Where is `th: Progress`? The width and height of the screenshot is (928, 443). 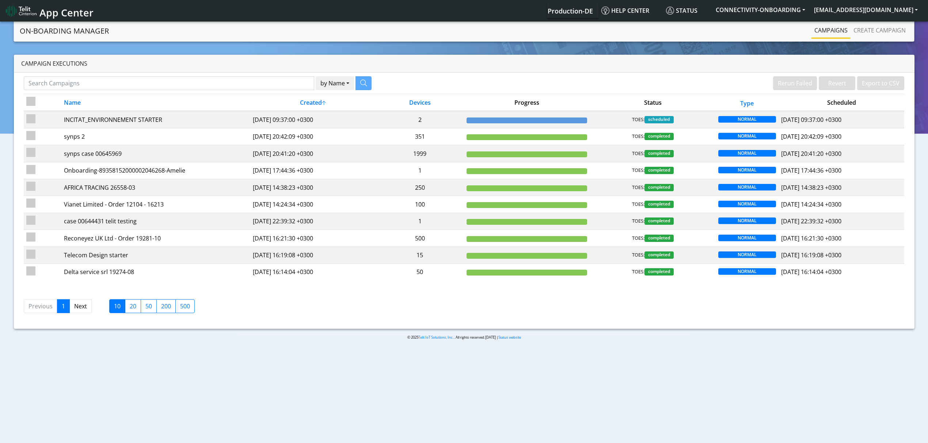
th: Progress is located at coordinates (527, 103).